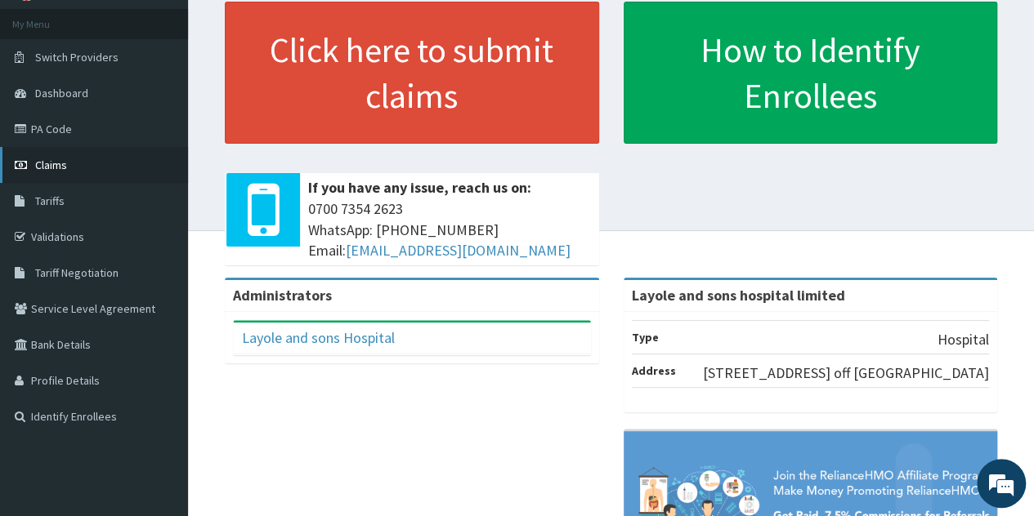 This screenshot has width=1034, height=516. Describe the element at coordinates (77, 57) in the screenshot. I see `span: Switch Providers` at that location.